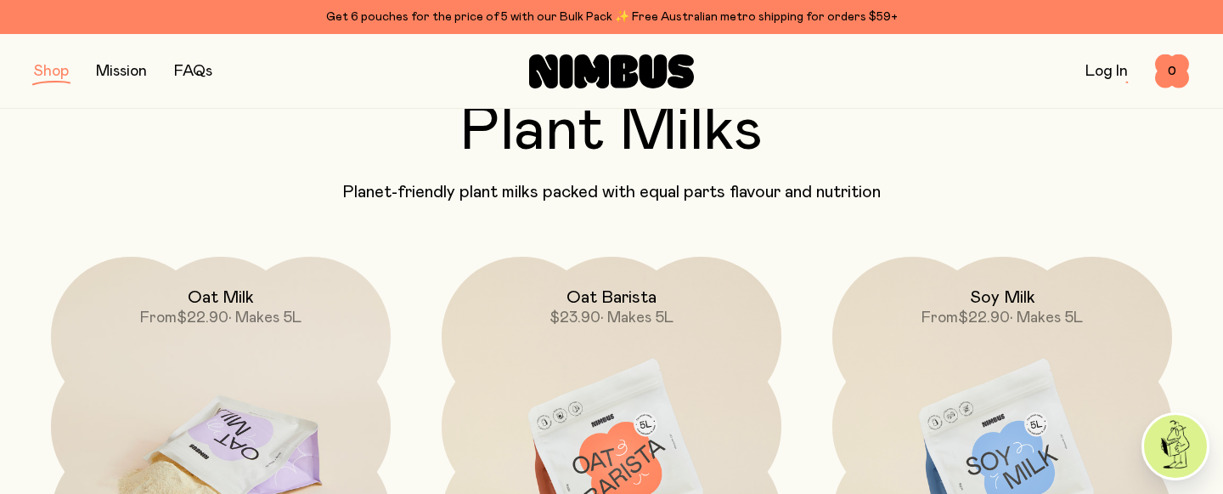  What do you see at coordinates (612, 131) in the screenshot?
I see `h2: Plant Milks` at bounding box center [612, 131].